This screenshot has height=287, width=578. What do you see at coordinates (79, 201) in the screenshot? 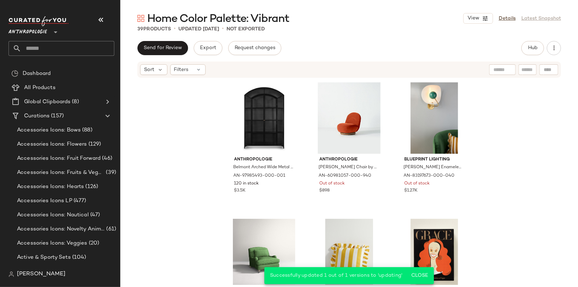
I see `span: (477)` at bounding box center [79, 201].